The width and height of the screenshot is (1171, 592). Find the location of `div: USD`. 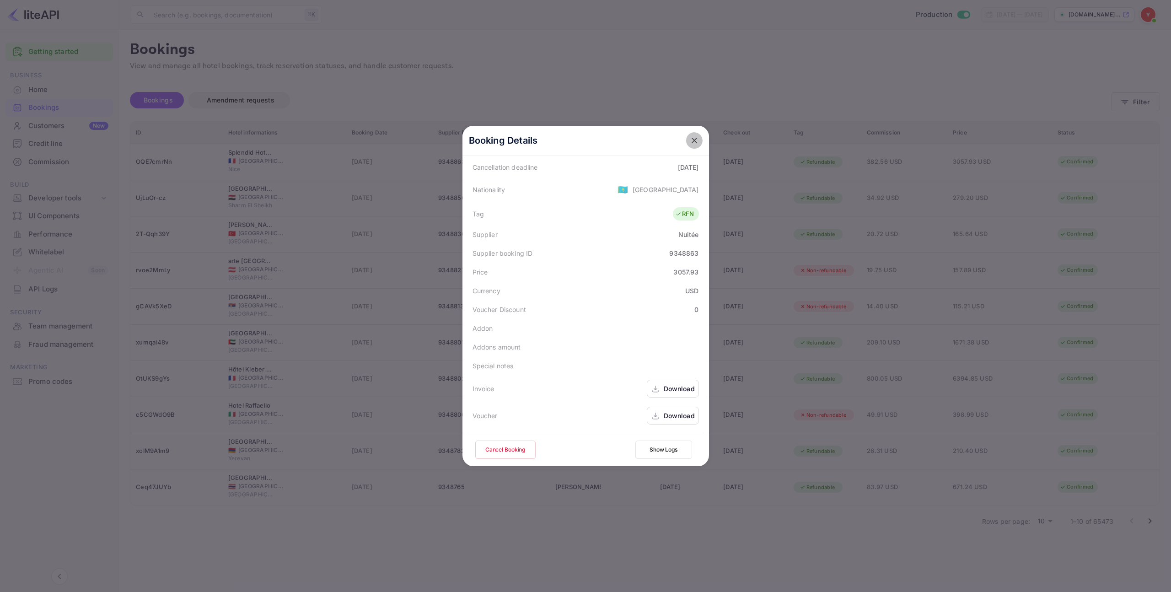

div: USD is located at coordinates (691, 290).